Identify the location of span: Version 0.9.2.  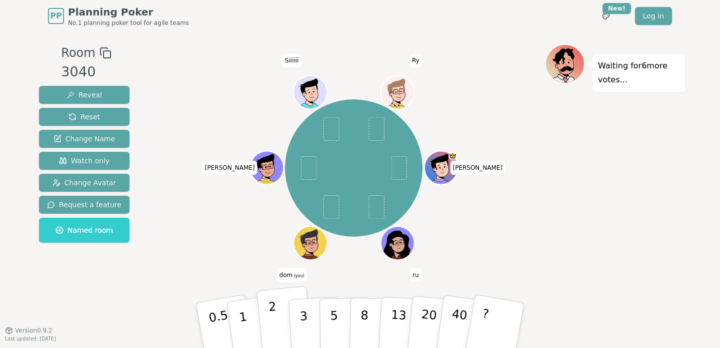
(33, 331).